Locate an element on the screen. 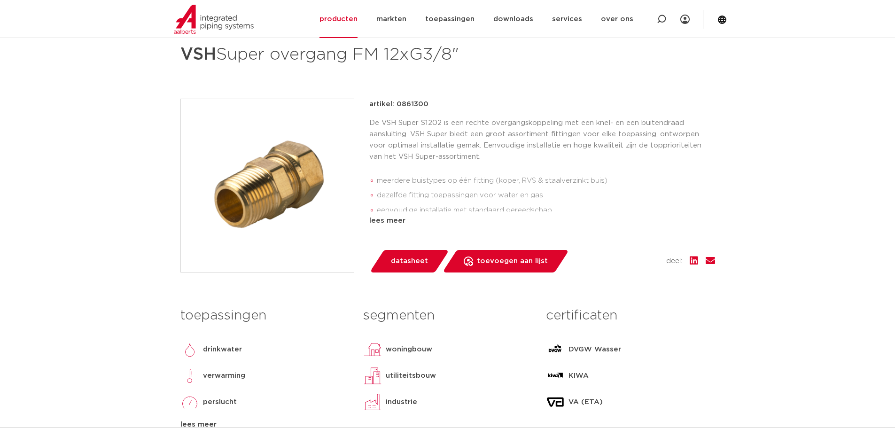  p: De VSH Super S1202 is een rechte overgangskoppeling met een knel- en een buitendraad aansluiting.... is located at coordinates (542, 140).